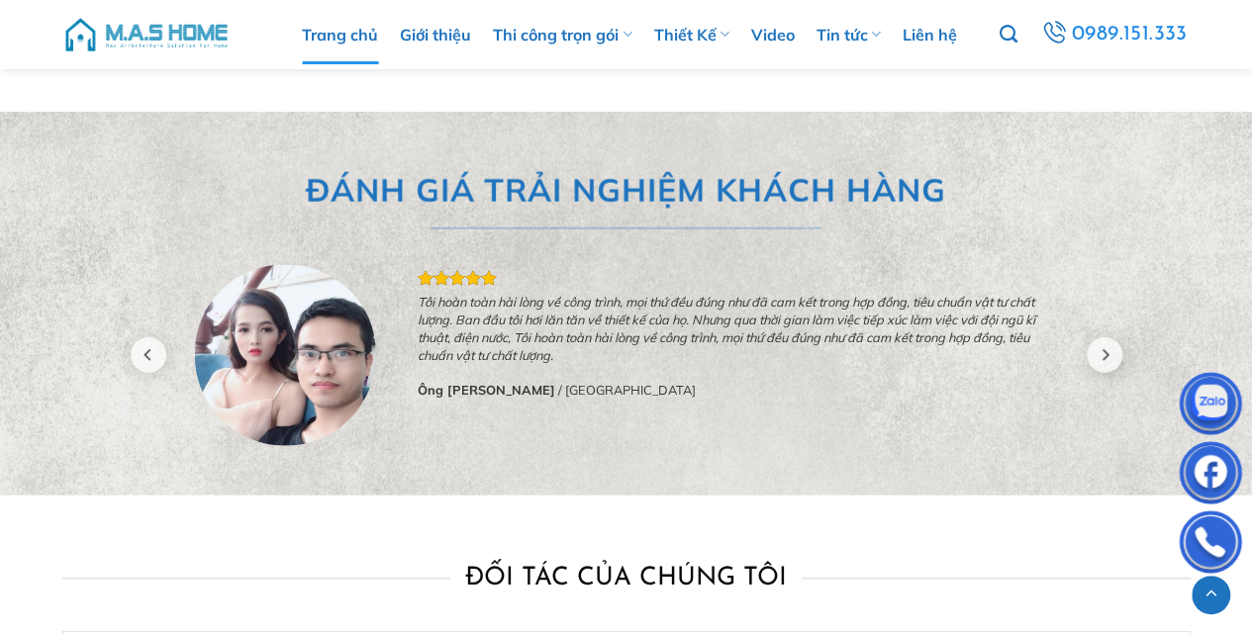  What do you see at coordinates (625, 190) in the screenshot?
I see `span: ĐÁNH GIÁ TRẢI NGHIỆM KHÁCH HÀNG` at bounding box center [625, 190].